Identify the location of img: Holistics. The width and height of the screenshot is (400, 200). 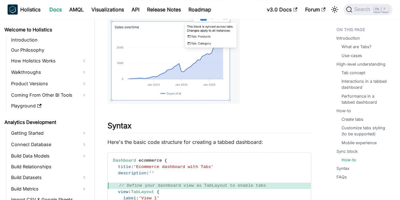
(13, 9).